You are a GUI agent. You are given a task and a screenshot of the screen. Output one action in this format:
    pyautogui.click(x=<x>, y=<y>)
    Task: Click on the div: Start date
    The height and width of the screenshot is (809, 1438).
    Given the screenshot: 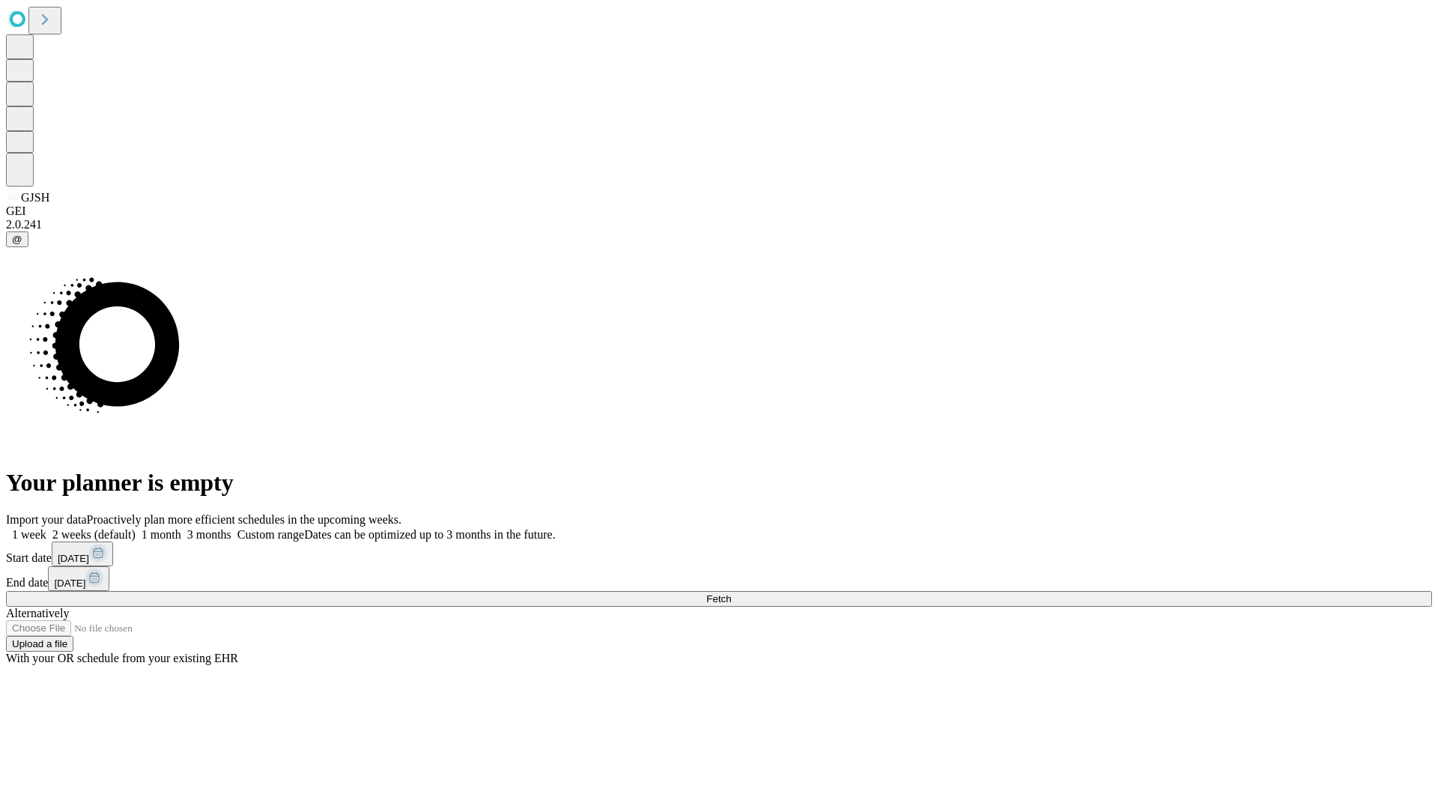 What is the action you would take?
    pyautogui.click(x=719, y=553)
    